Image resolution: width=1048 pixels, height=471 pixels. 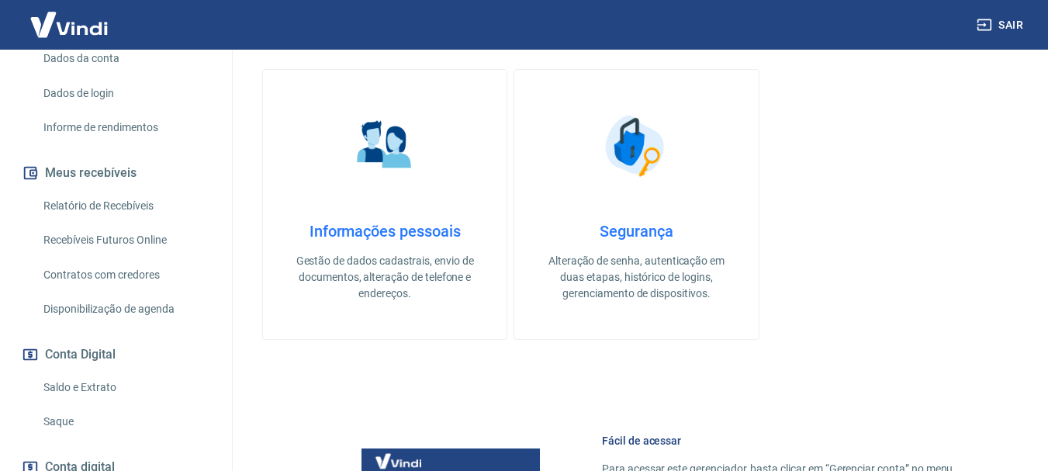 I want to click on a: Saldo e Extrato, so click(x=125, y=387).